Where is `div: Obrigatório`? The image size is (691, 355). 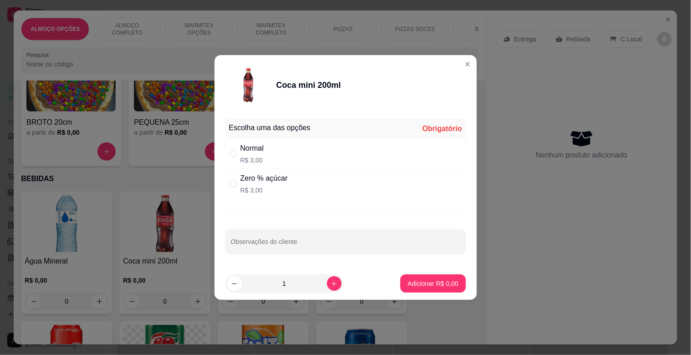 div: Obrigatório is located at coordinates (442, 129).